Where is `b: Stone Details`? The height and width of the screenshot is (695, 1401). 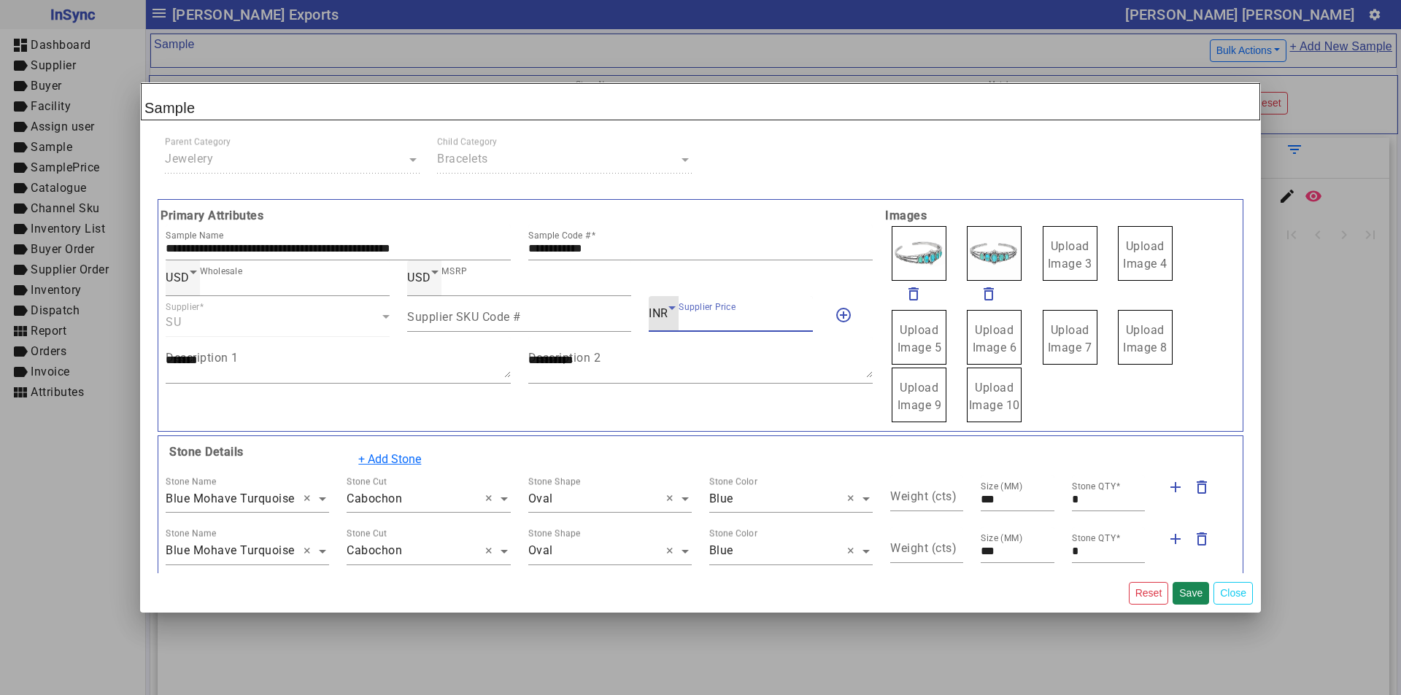
b: Stone Details is located at coordinates (204, 452).